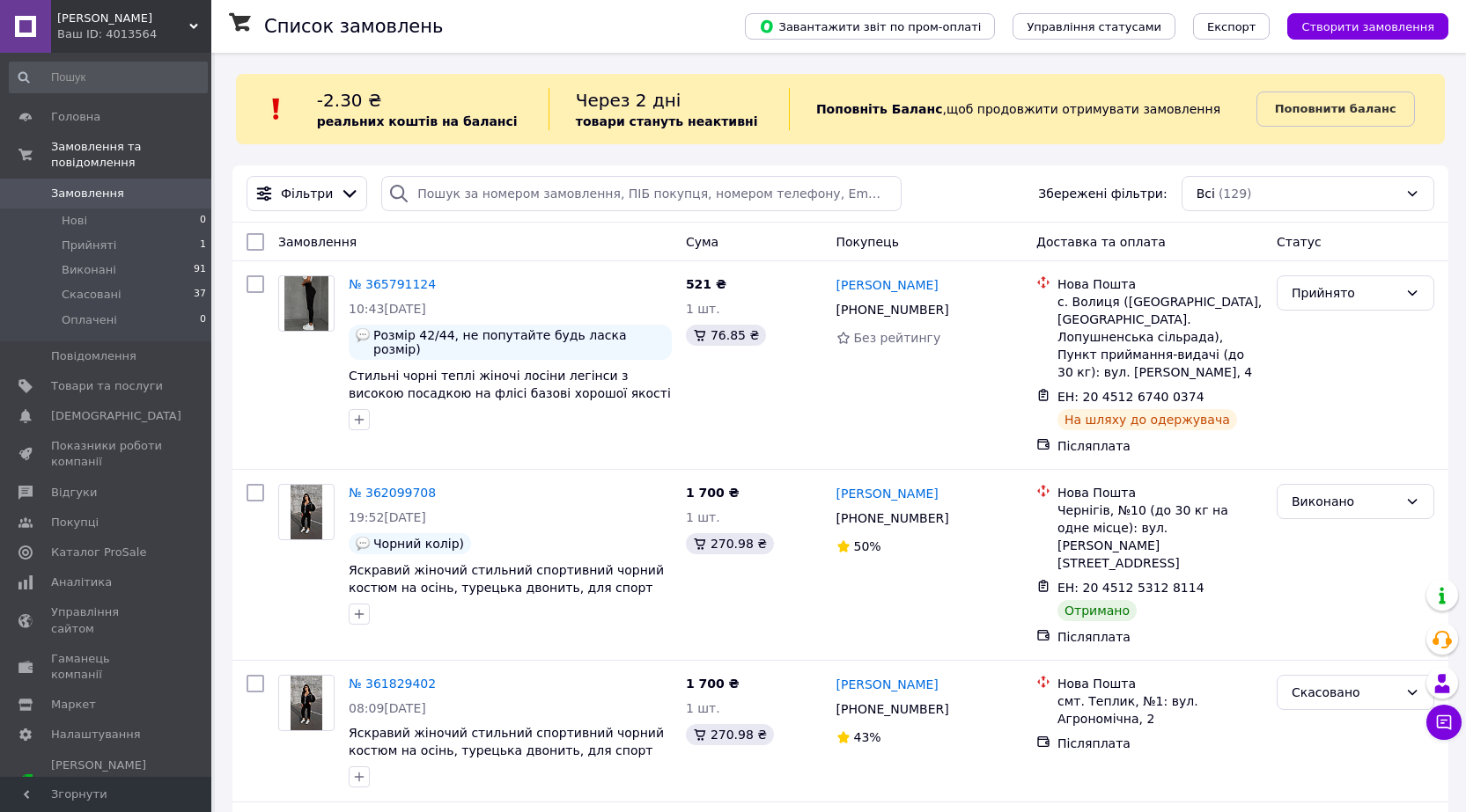 The image size is (1466, 812). What do you see at coordinates (106, 667) in the screenshot?
I see `span: Гаманець компанії` at bounding box center [106, 667].